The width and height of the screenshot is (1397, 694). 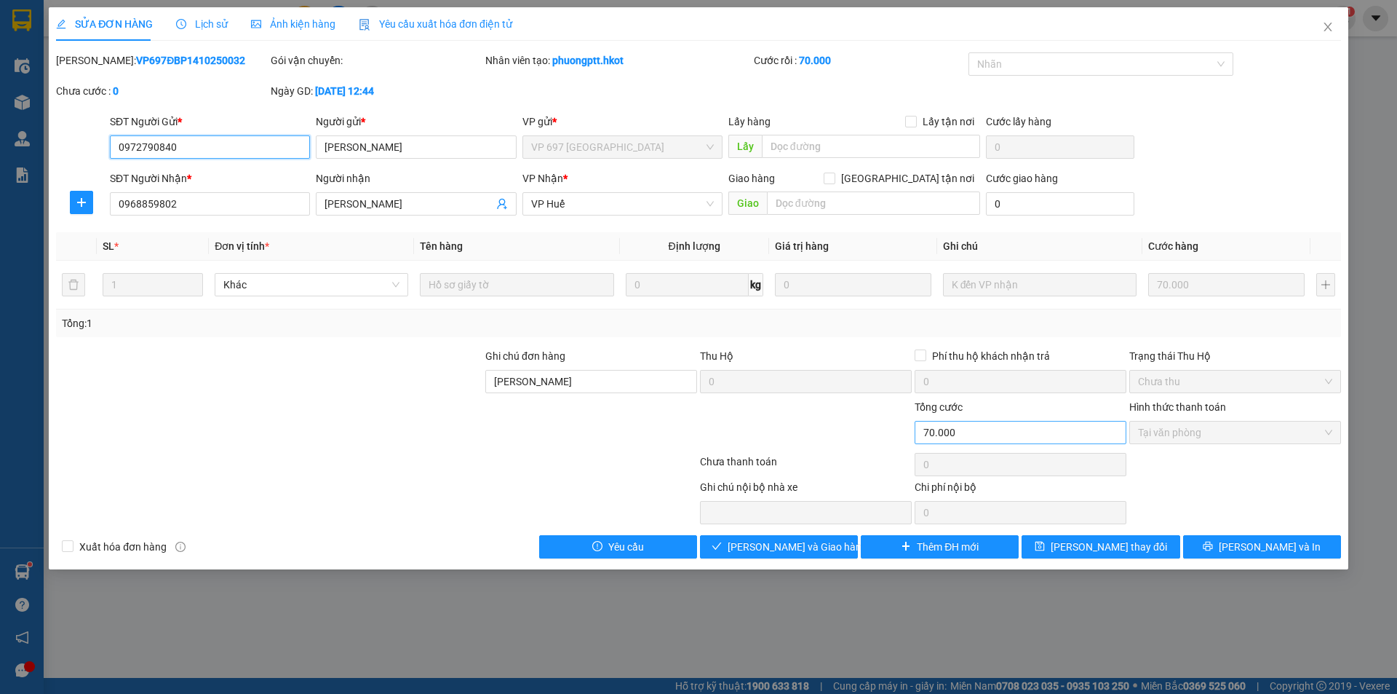 What do you see at coordinates (622, 147) in the screenshot?
I see `span: VP 697 Điện Biên Phủ` at bounding box center [622, 147].